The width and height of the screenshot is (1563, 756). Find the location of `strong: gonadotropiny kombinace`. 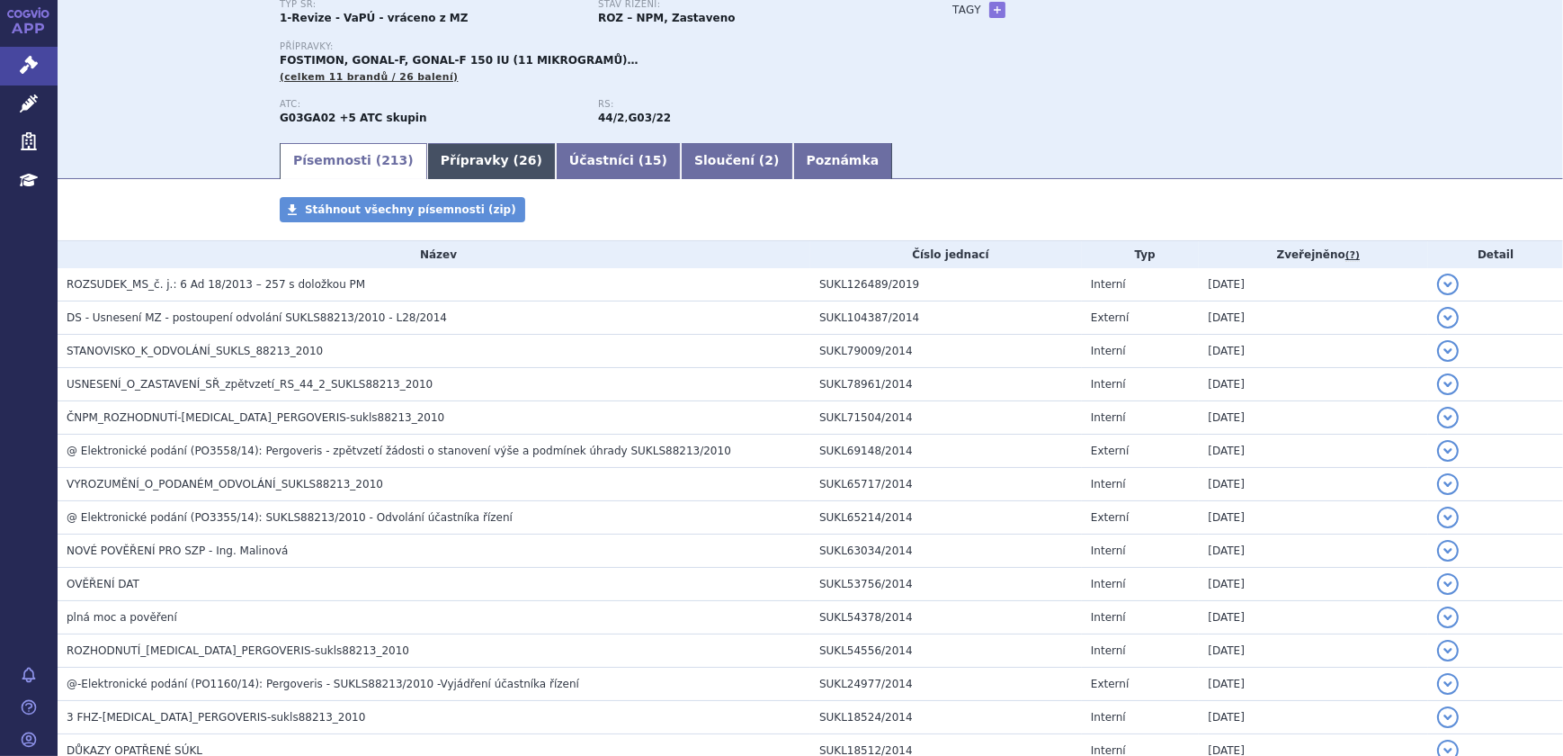

strong: gonadotropiny kombinace is located at coordinates (650, 118).